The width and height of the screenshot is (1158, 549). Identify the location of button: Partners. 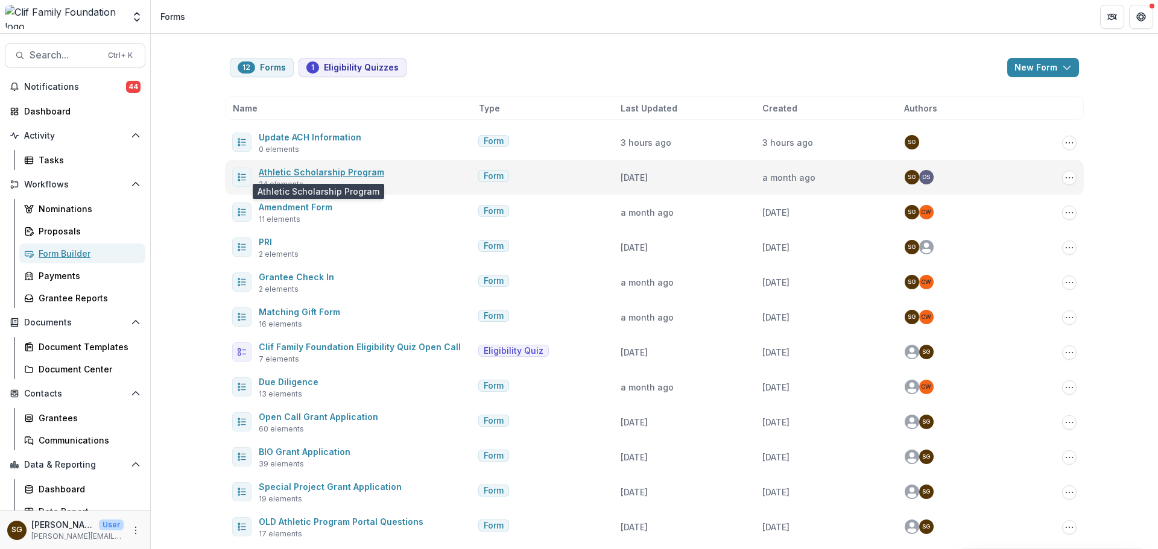
(1112, 17).